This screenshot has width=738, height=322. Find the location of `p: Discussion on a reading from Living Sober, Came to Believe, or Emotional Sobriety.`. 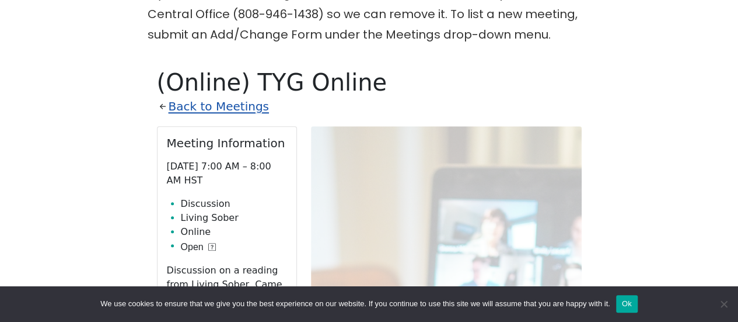

p: Discussion on a reading from Living Sober, Came to Believe, or Emotional Sobriety. is located at coordinates (227, 291).